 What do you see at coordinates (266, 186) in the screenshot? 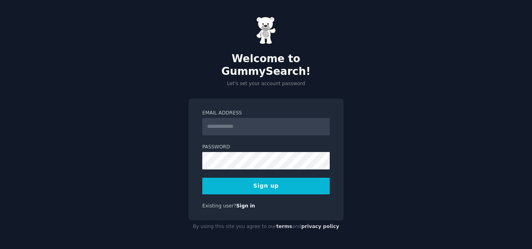
I see `button: Sign up` at bounding box center [266, 186].